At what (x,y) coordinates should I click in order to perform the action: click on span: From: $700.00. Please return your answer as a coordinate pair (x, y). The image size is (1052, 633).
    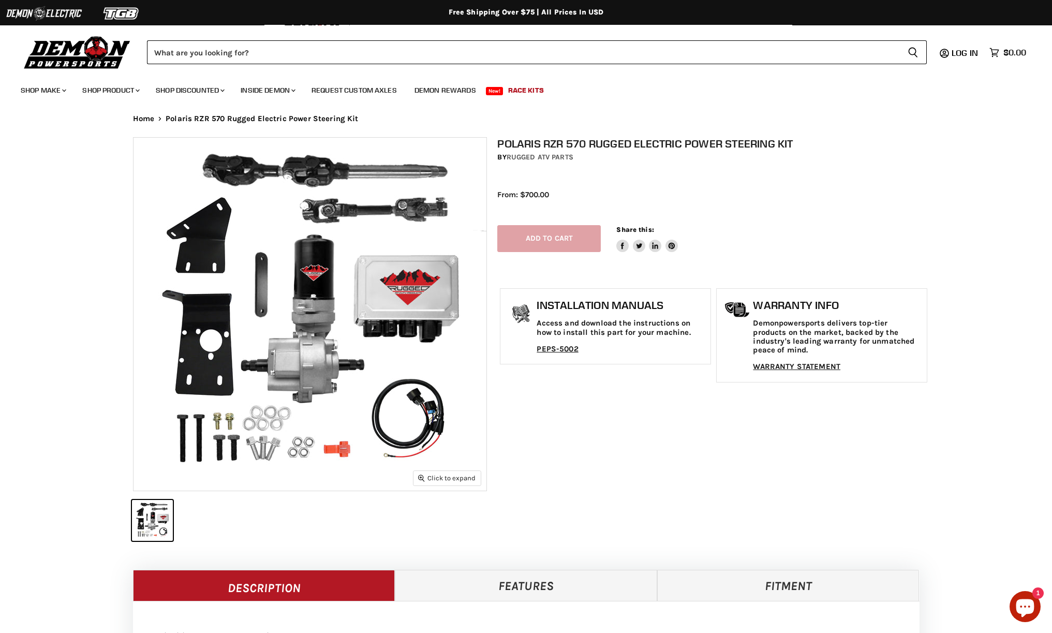
    Looking at the image, I should click on (523, 195).